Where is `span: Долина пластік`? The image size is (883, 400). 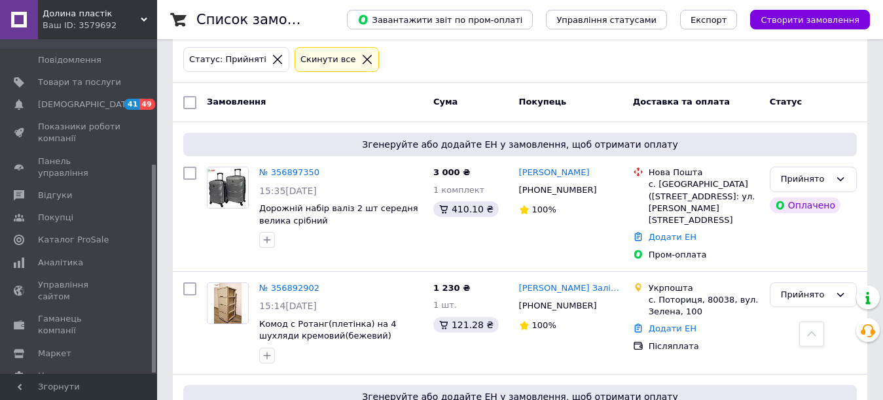 span: Долина пластік is located at coordinates (92, 14).